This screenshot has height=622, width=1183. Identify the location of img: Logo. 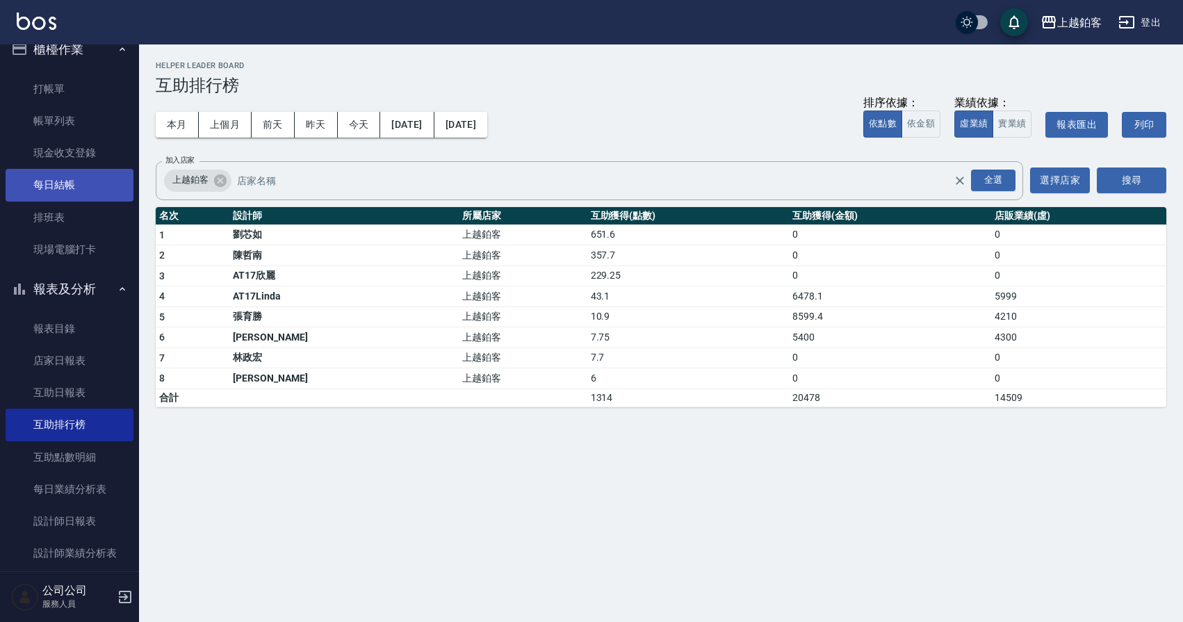
(36, 21).